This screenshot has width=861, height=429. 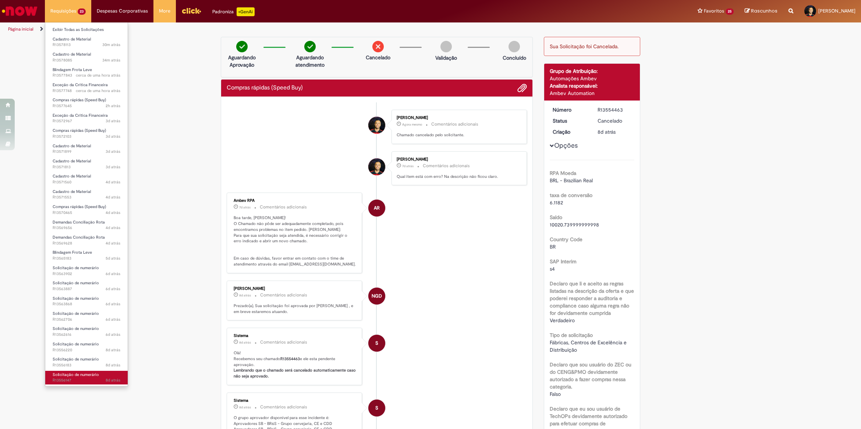 What do you see at coordinates (458, 135) in the screenshot?
I see `p: Chamado cancelado pelo solicitante.` at bounding box center [458, 135].